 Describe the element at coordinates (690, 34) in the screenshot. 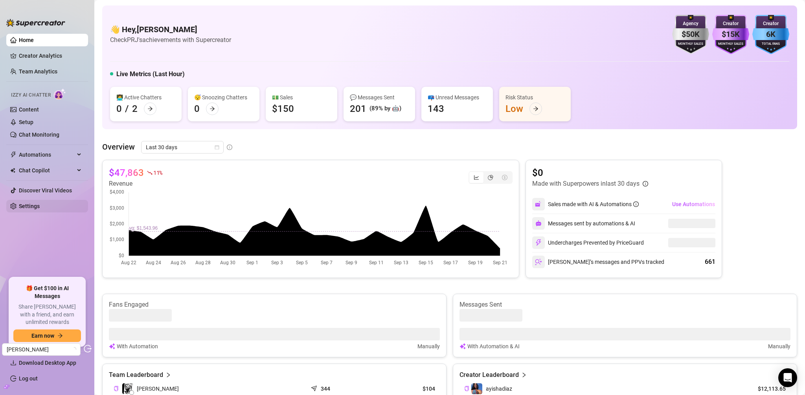

I see `div: $50K` at that location.